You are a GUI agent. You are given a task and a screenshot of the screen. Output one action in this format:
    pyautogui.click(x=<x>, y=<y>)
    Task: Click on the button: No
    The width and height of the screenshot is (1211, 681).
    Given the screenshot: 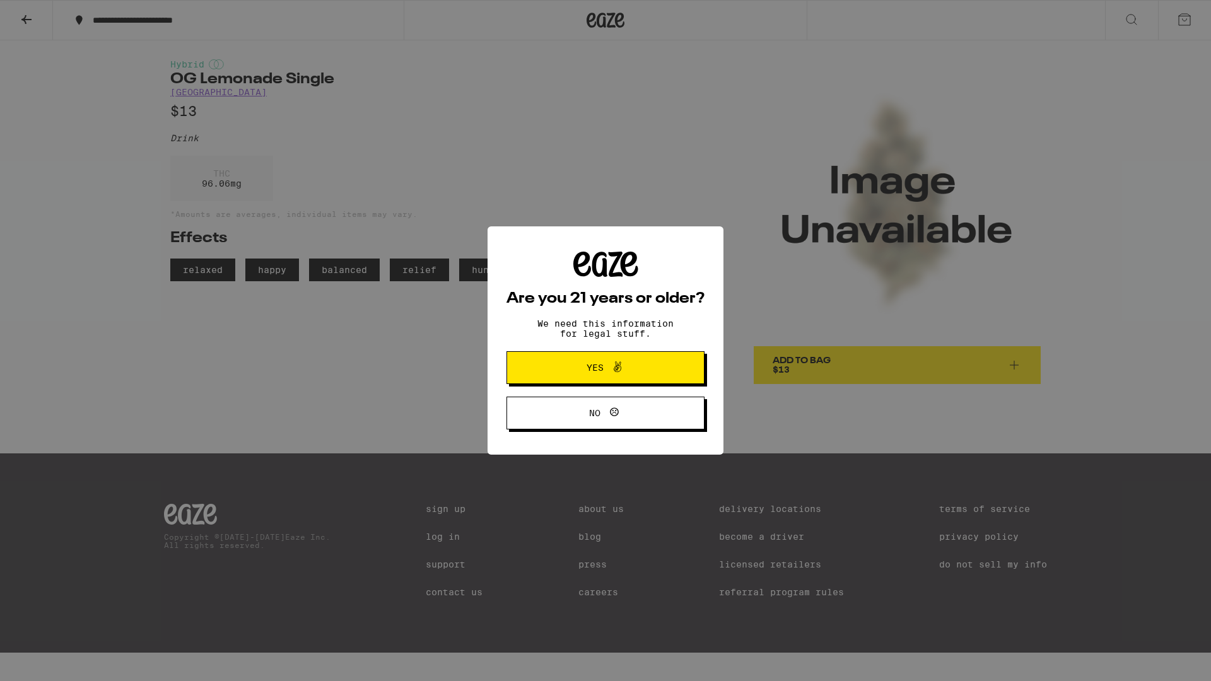 What is the action you would take?
    pyautogui.click(x=606, y=413)
    